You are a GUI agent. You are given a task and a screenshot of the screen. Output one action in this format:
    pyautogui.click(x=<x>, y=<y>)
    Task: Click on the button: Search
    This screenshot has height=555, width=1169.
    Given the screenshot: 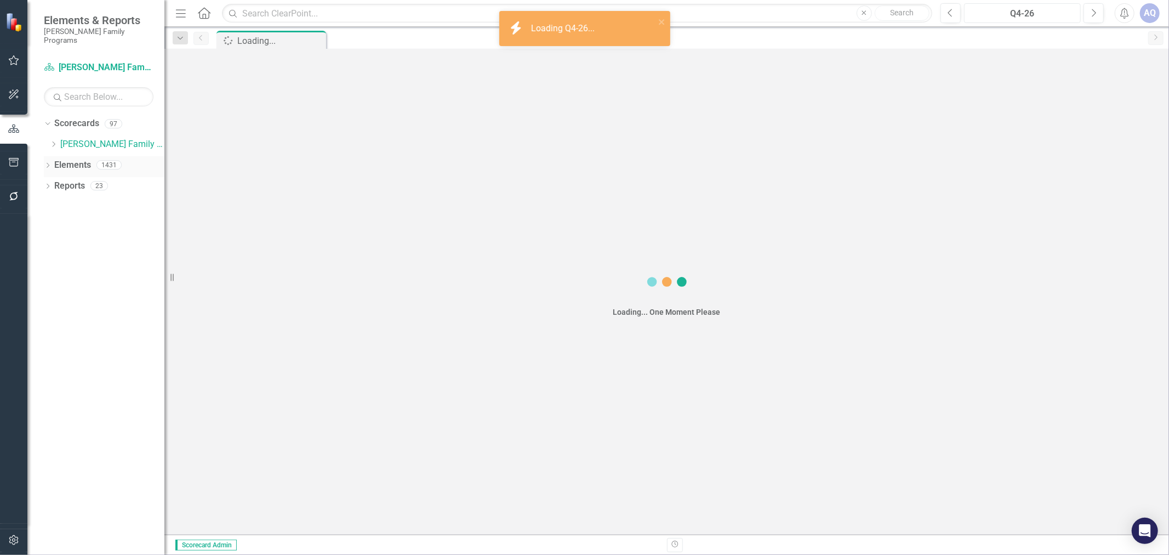 What is the action you would take?
    pyautogui.click(x=902, y=13)
    